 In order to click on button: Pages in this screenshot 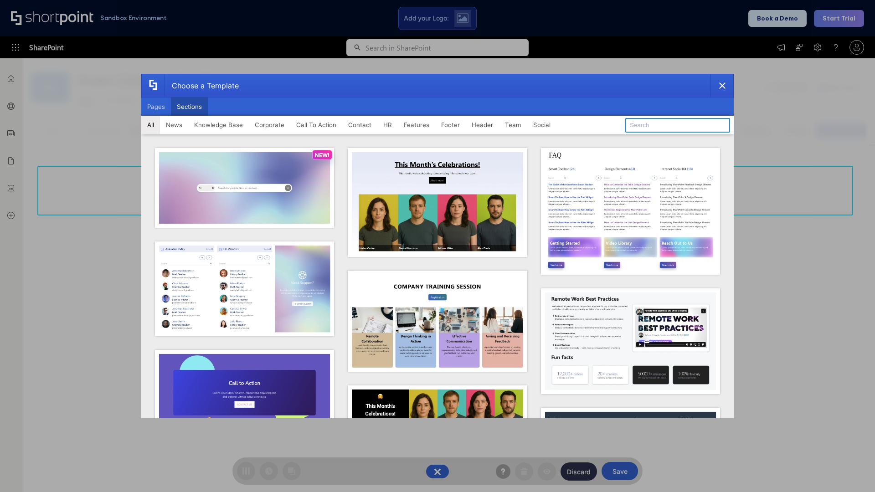, I will do `click(156, 107)`.